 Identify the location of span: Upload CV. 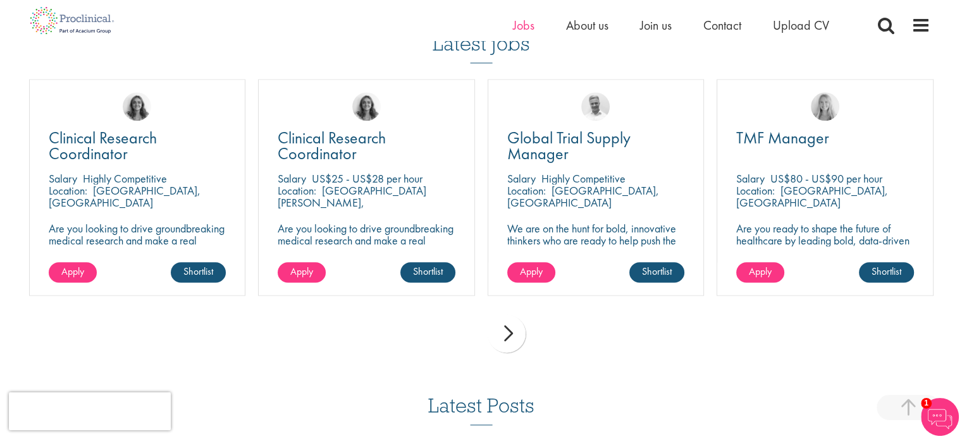
(800, 25).